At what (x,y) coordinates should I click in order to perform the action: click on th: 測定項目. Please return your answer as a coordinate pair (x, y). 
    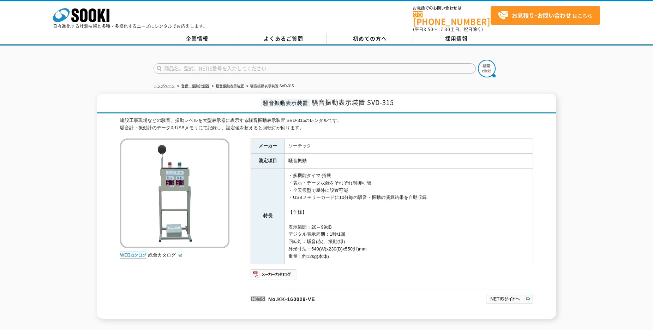
    Looking at the image, I should click on (268, 161).